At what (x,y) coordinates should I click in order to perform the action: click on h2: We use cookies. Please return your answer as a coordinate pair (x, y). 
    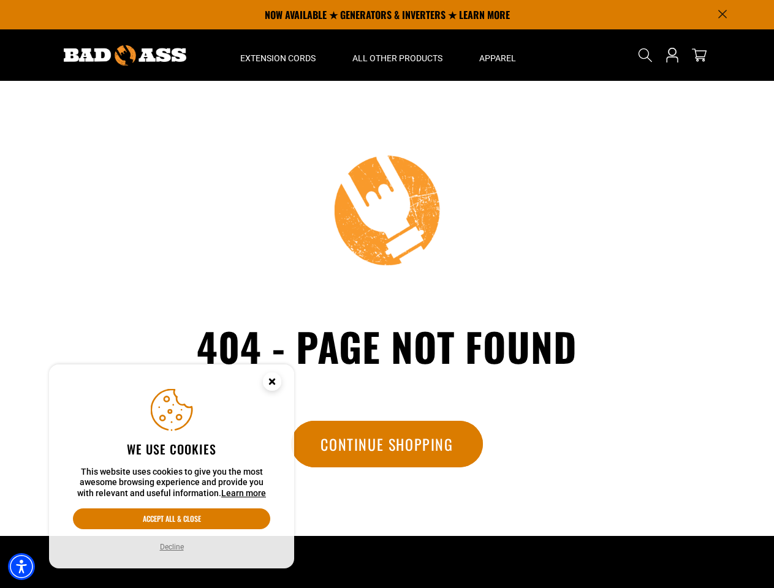
    Looking at the image, I should click on (172, 449).